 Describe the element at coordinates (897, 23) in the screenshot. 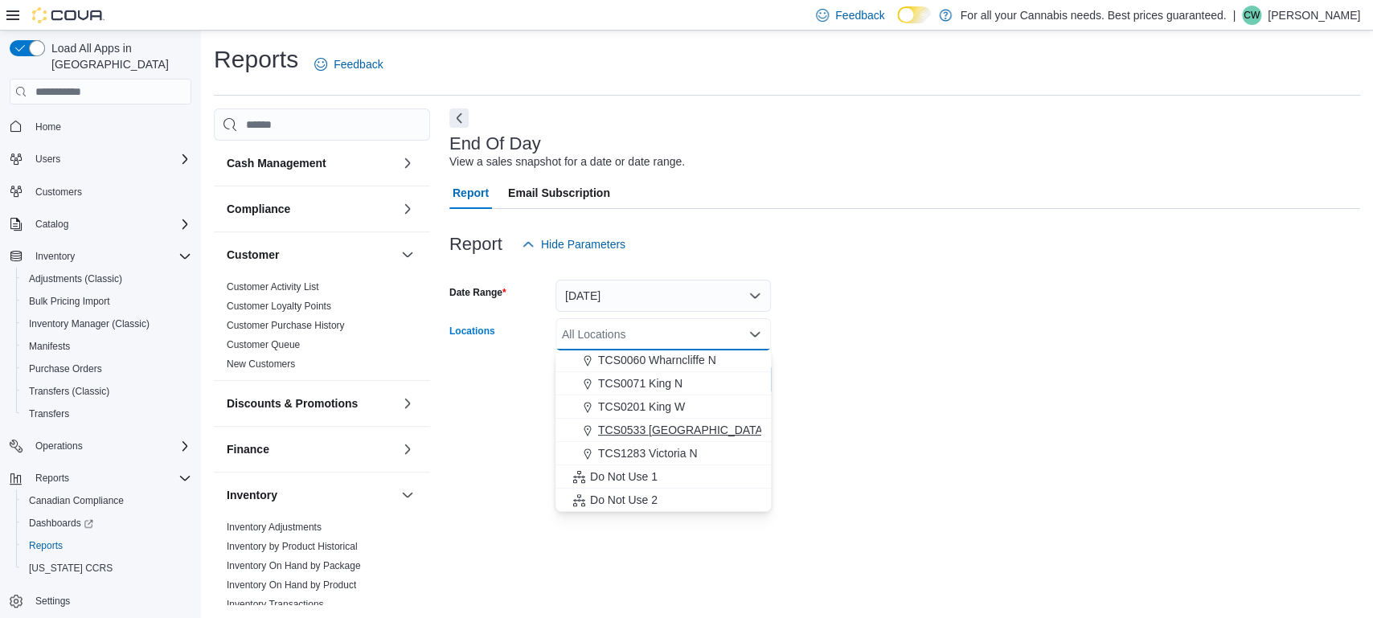

I see `span: Dark Mode` at that location.